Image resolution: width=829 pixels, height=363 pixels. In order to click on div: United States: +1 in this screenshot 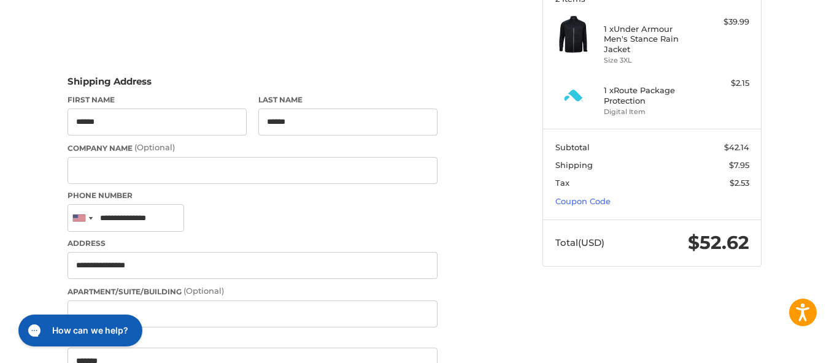, I will do `click(82, 218)`.